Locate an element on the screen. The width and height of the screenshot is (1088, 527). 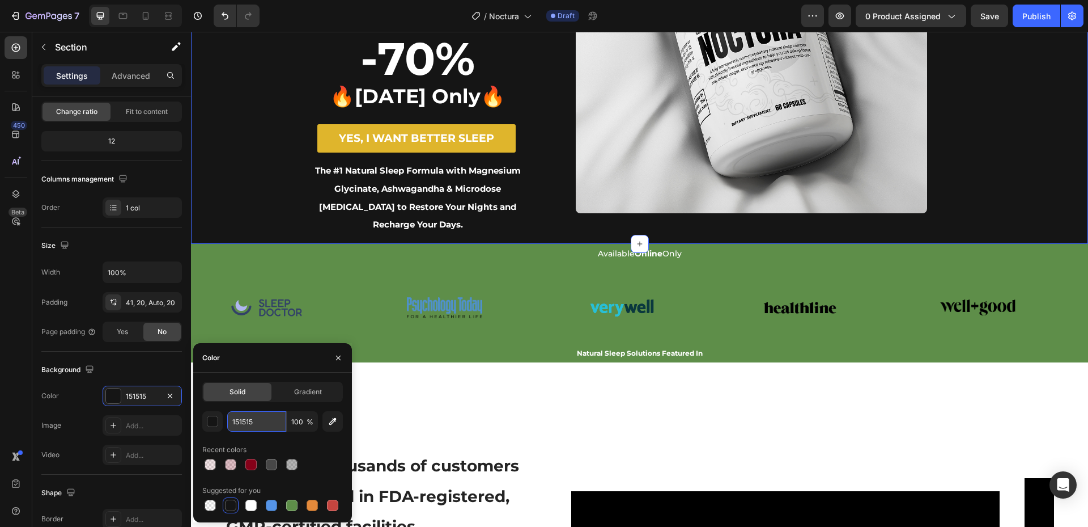
div: Beta is located at coordinates (18, 212).